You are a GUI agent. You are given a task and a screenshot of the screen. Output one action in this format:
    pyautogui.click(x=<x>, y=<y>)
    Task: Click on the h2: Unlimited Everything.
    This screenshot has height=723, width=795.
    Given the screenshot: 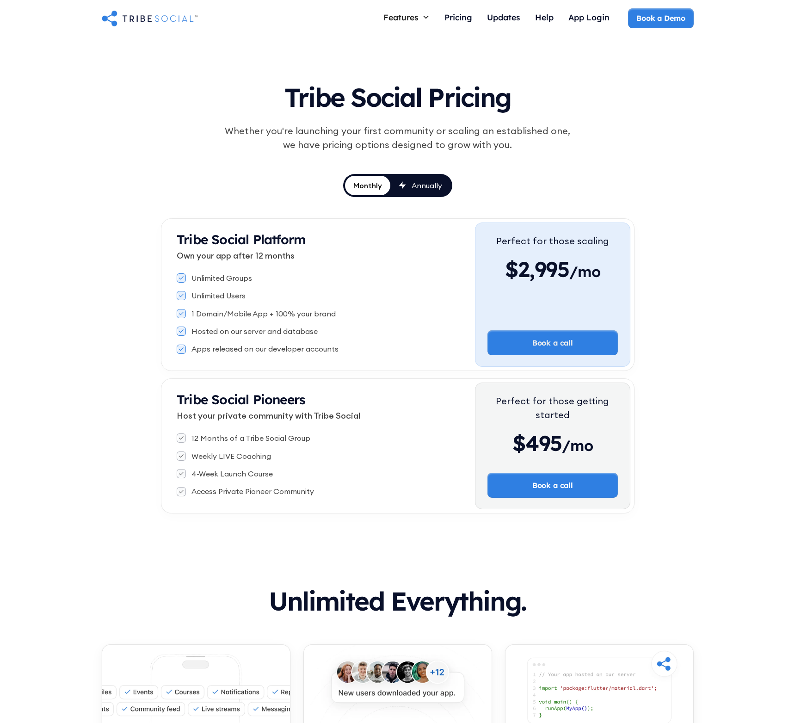 What is the action you would take?
    pyautogui.click(x=398, y=601)
    